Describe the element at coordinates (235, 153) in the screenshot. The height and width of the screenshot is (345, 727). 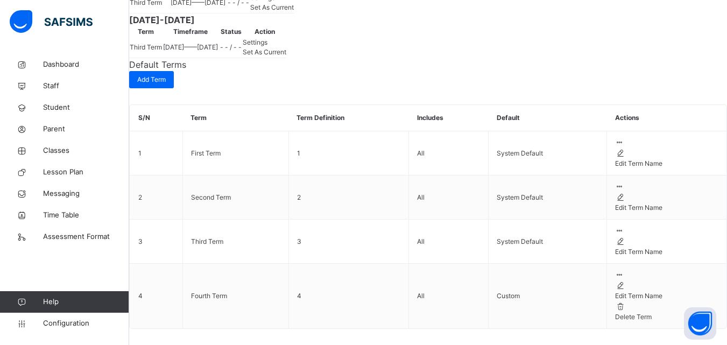
I see `td: First Term` at that location.